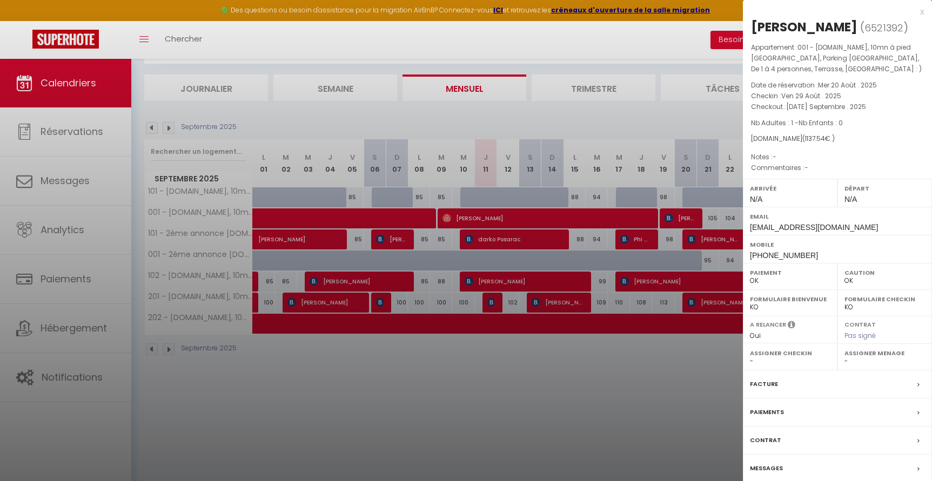  I want to click on span: 6521392, so click(884, 28).